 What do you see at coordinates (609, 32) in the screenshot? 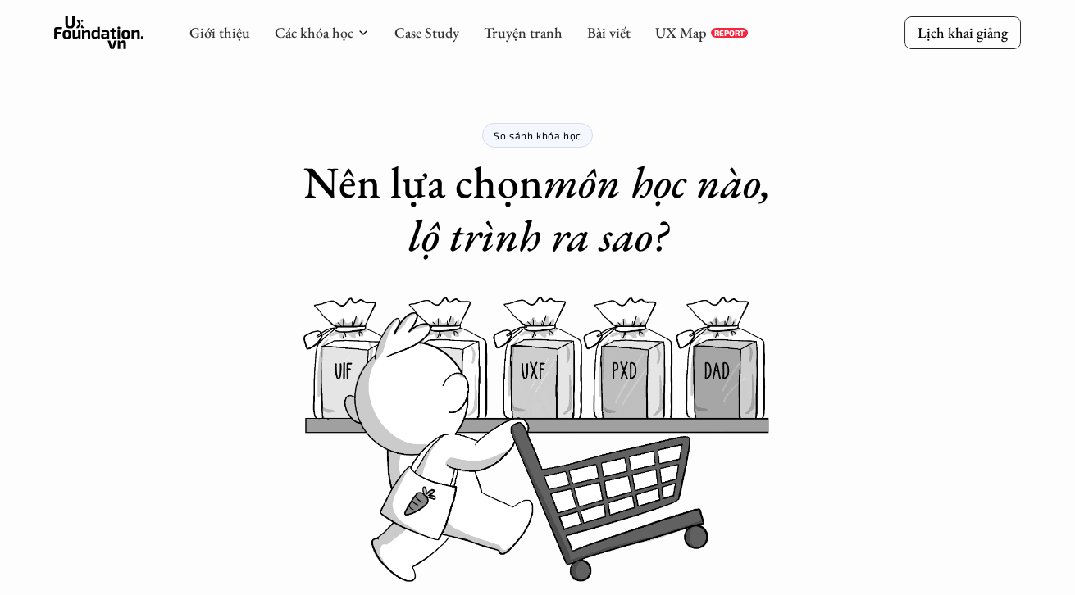
I see `a: Bài viết` at bounding box center [609, 32].